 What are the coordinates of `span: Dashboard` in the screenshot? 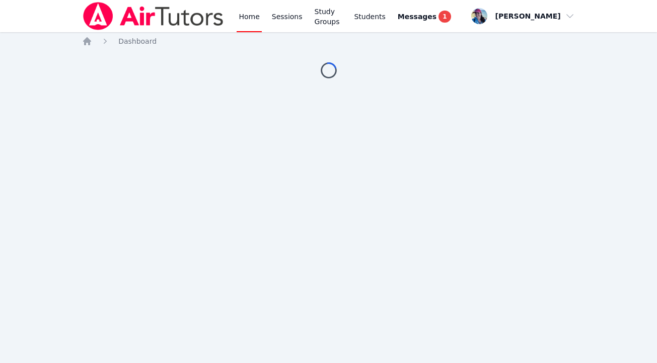 It's located at (137, 41).